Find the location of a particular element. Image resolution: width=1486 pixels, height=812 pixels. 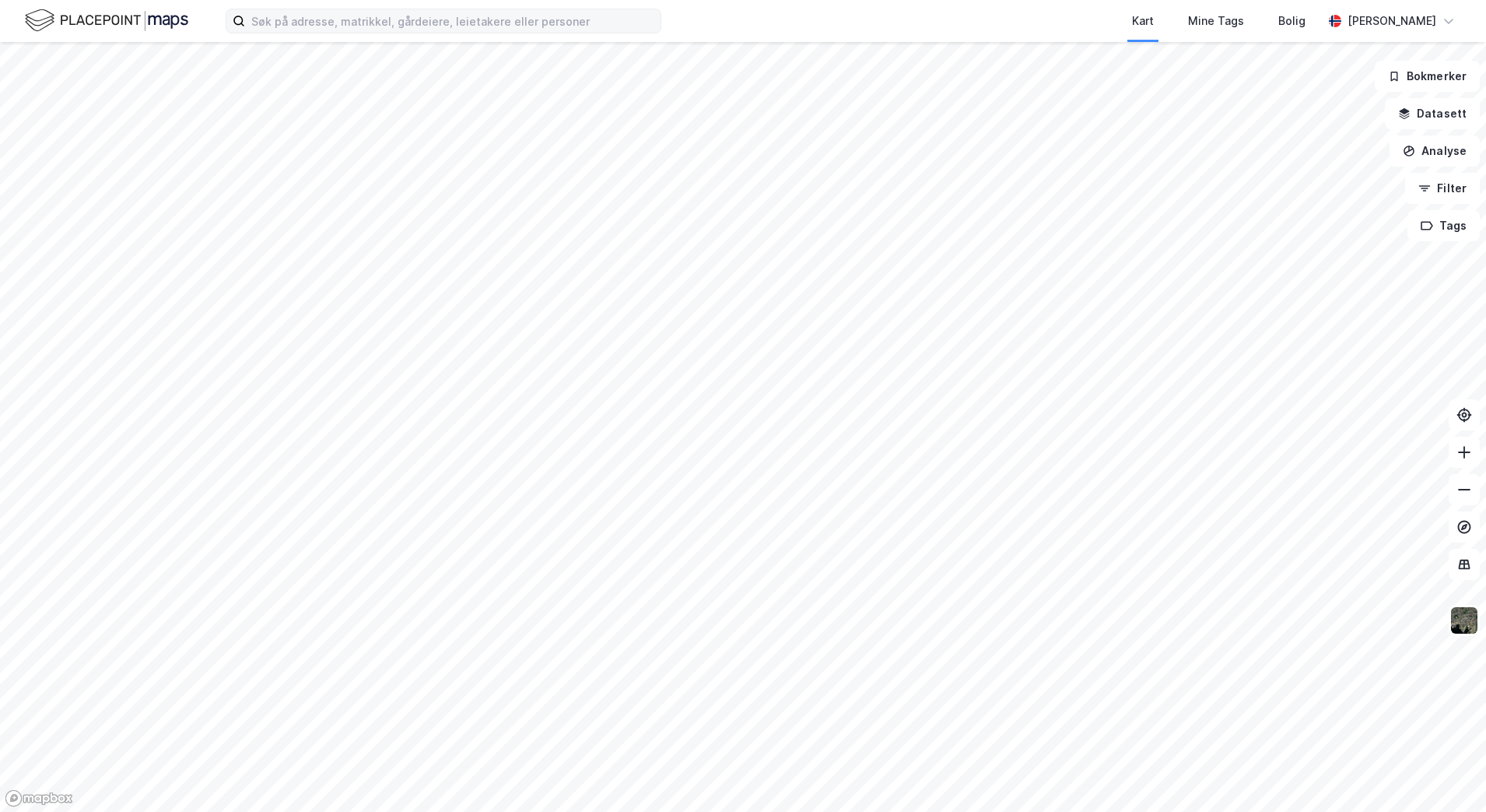

button: Datasett is located at coordinates (1433, 113).